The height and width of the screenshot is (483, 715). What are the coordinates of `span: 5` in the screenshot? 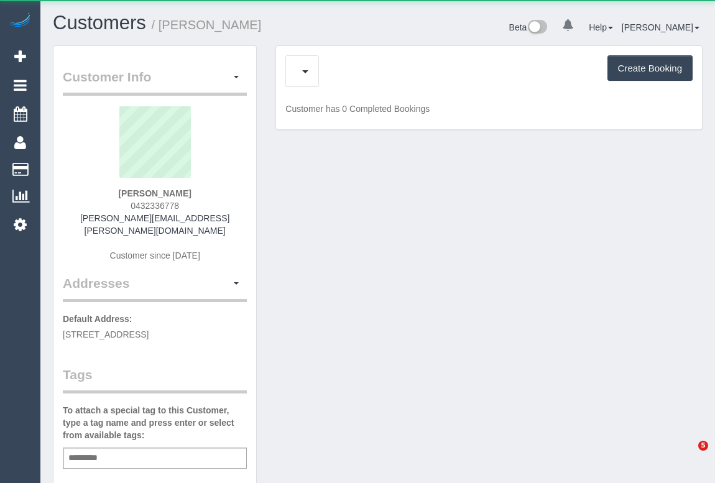 It's located at (703, 446).